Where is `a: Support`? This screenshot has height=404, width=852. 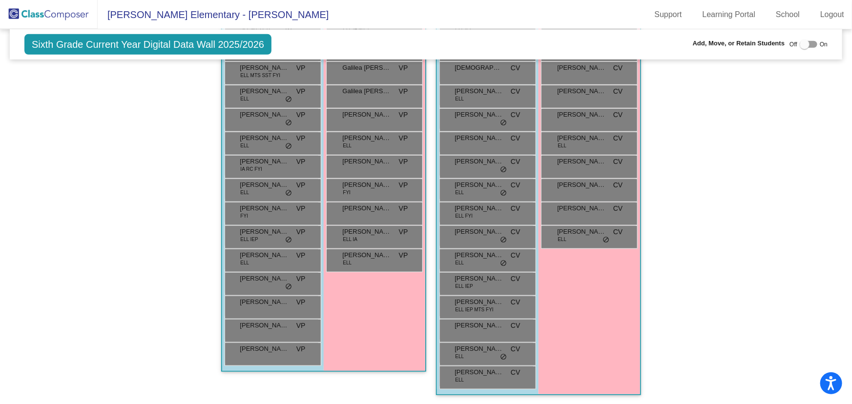
a: Support is located at coordinates (668, 15).